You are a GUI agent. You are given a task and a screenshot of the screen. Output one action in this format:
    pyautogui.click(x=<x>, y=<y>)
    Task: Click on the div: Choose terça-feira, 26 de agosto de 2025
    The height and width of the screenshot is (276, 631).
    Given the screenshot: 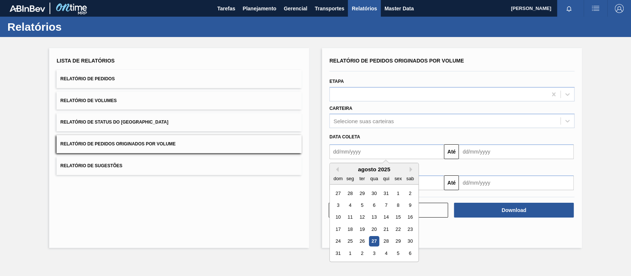 What is the action you would take?
    pyautogui.click(x=362, y=241)
    